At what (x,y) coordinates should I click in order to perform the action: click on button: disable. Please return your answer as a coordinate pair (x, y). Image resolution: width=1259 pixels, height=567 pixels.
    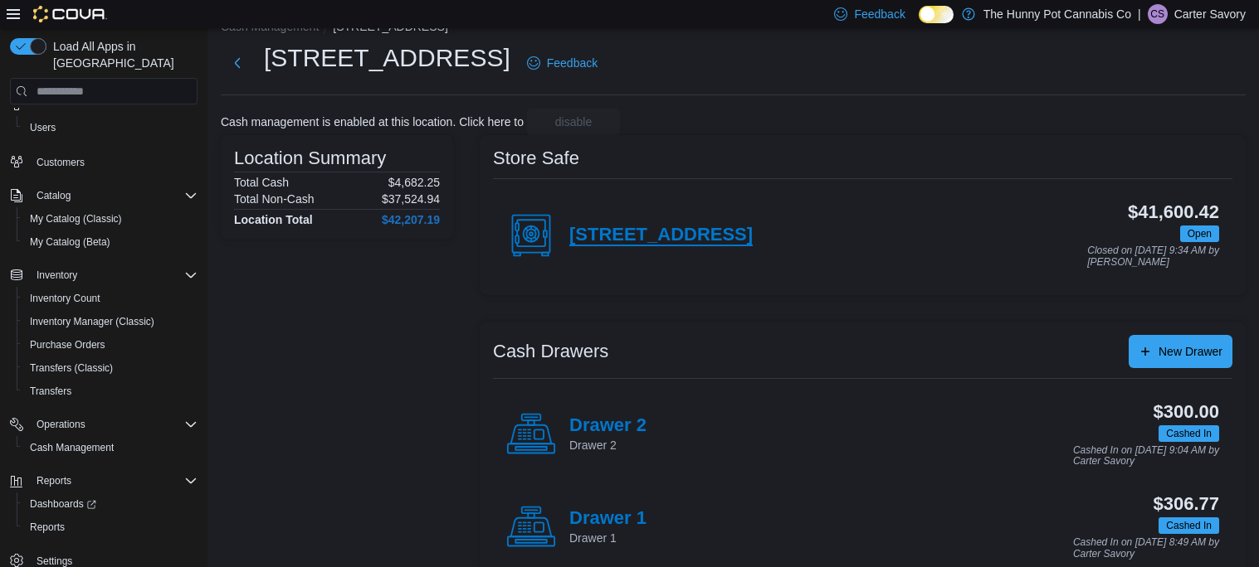
    Looking at the image, I should click on (573, 122).